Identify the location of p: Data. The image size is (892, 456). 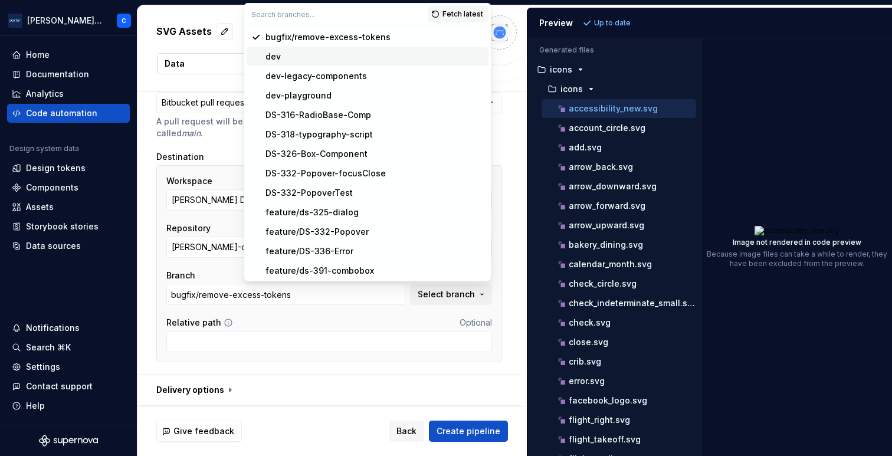
(175, 64).